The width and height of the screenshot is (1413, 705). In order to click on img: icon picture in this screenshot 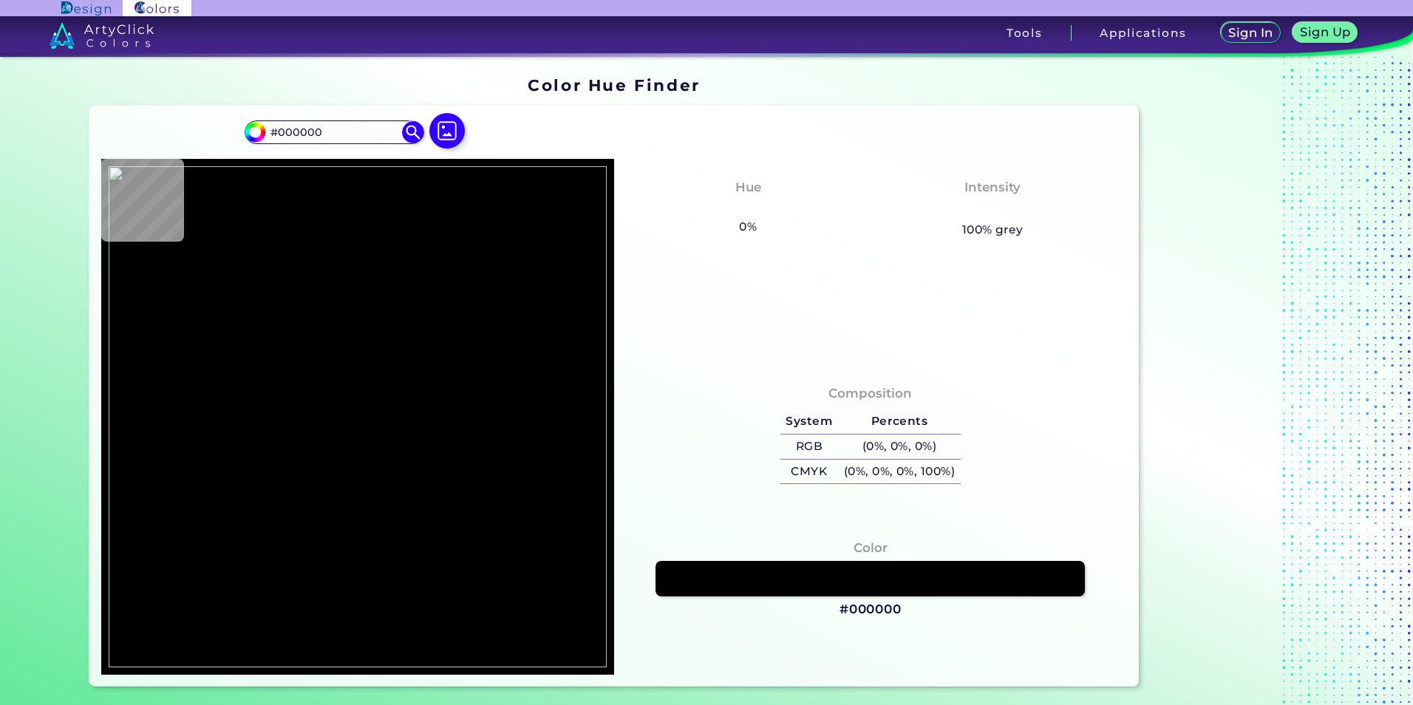, I will do `click(447, 131)`.